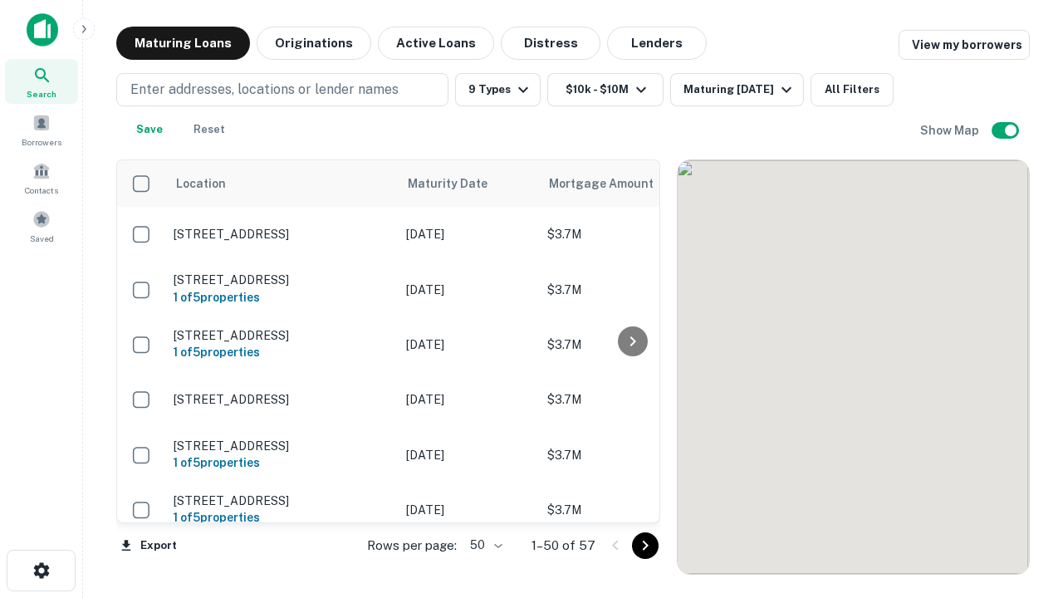  Describe the element at coordinates (468, 183) in the screenshot. I see `th: Maturity Date` at that location.